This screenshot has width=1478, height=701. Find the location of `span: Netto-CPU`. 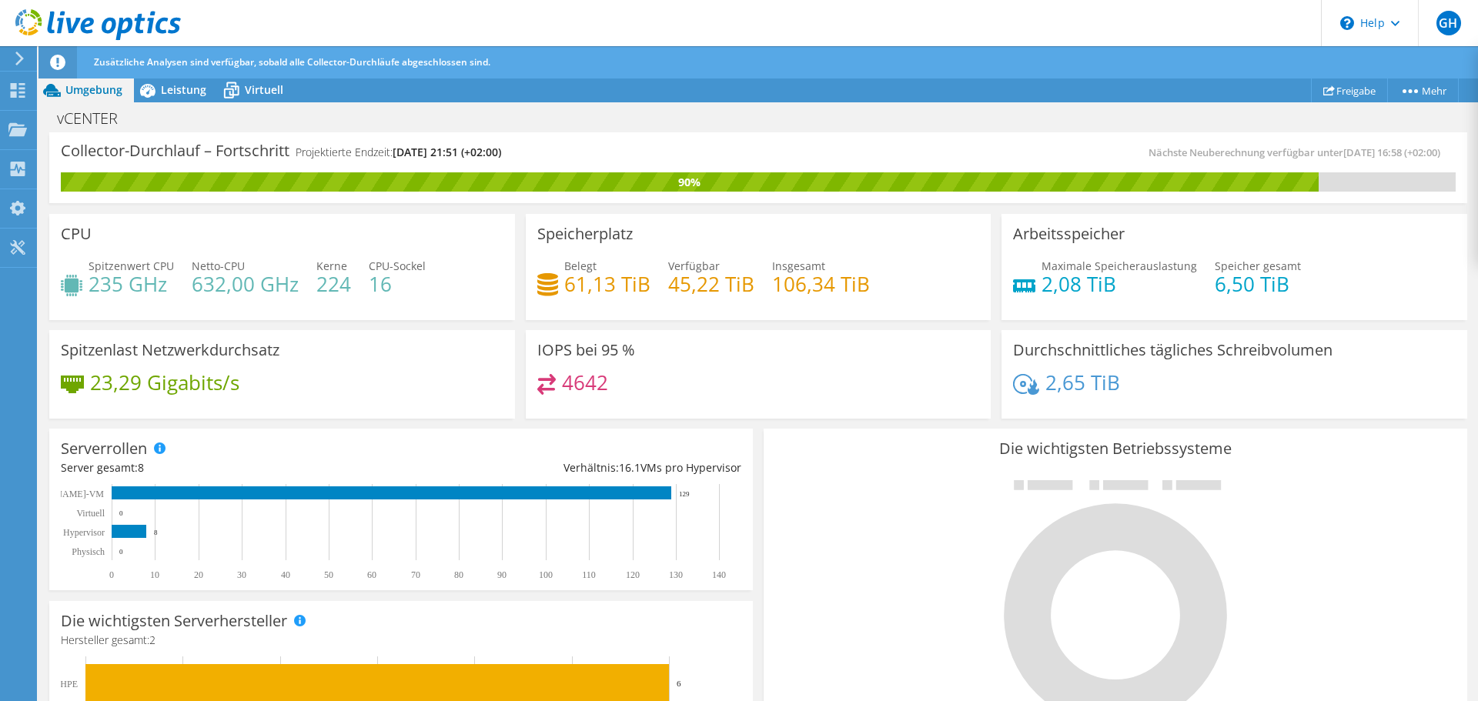

span: Netto-CPU is located at coordinates (218, 266).